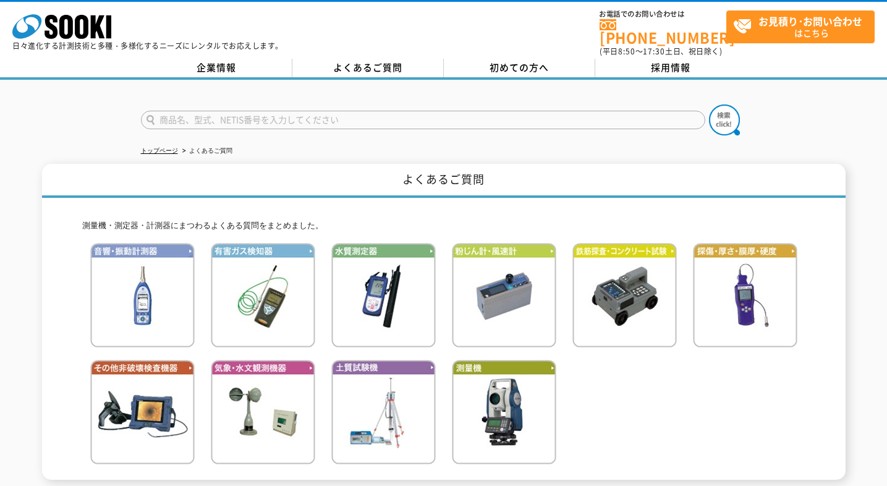 The width and height of the screenshot is (887, 486). What do you see at coordinates (725, 120) in the screenshot?
I see `img: btn_search.png` at bounding box center [725, 120].